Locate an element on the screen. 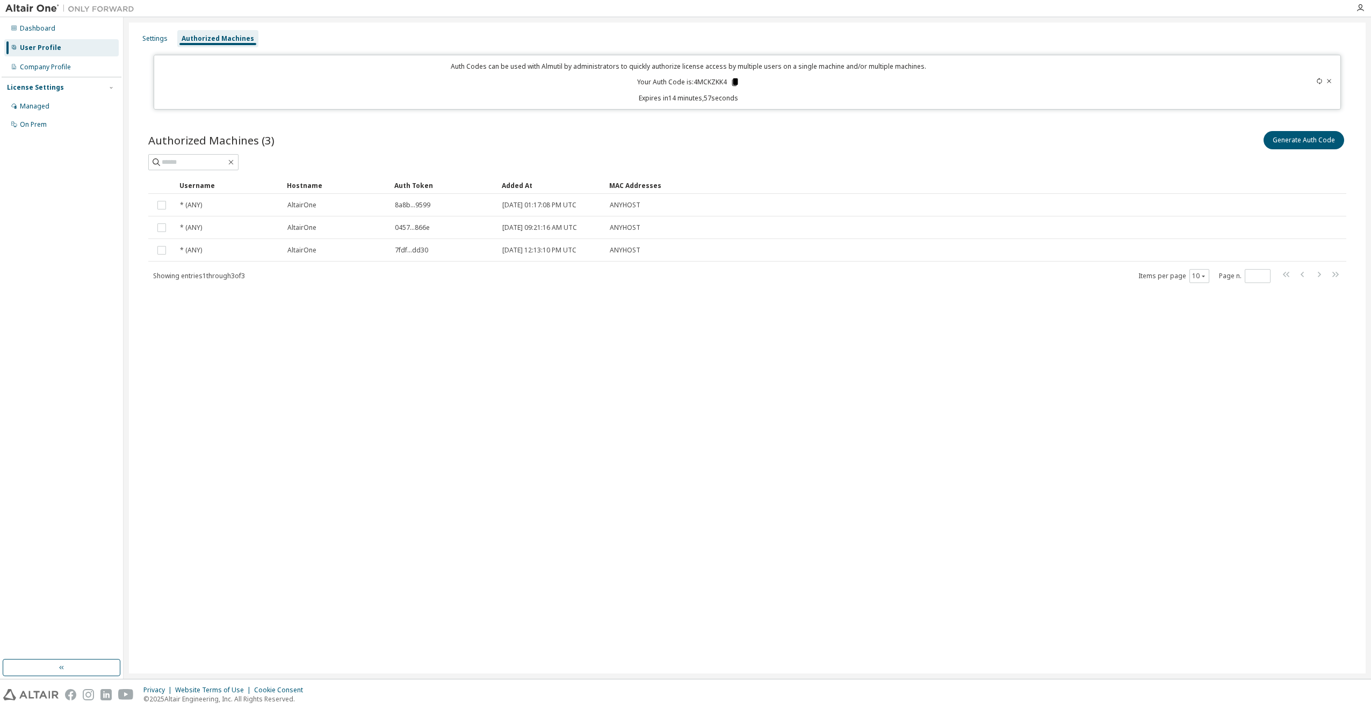  span: 8a8b...9599 is located at coordinates (413, 205).